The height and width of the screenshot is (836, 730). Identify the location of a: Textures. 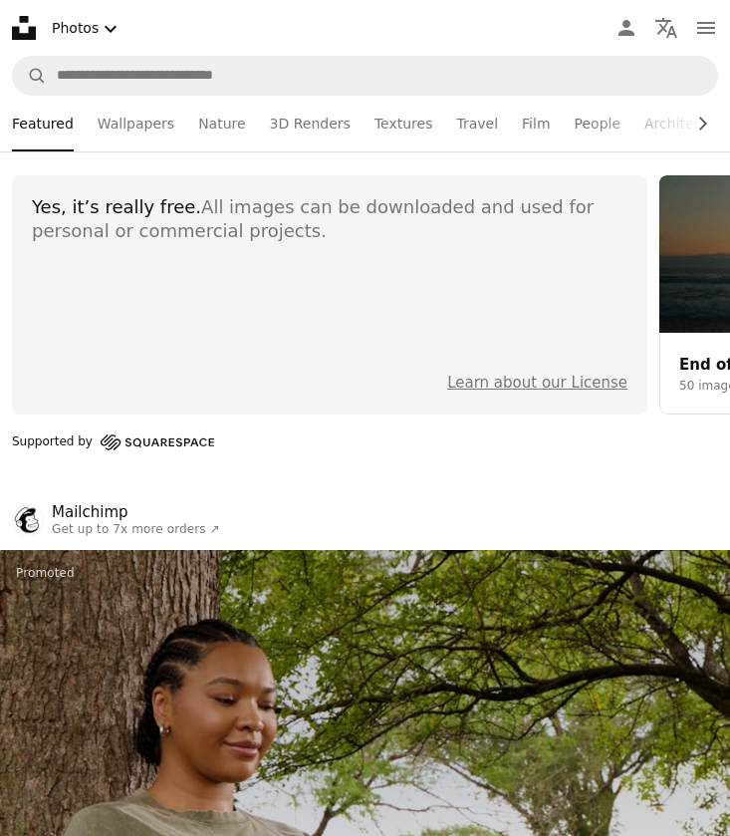
(403, 123).